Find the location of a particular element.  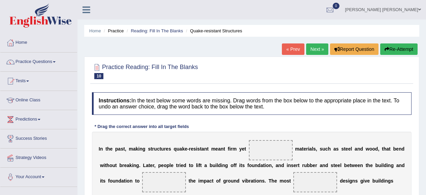

b: I is located at coordinates (99, 149).